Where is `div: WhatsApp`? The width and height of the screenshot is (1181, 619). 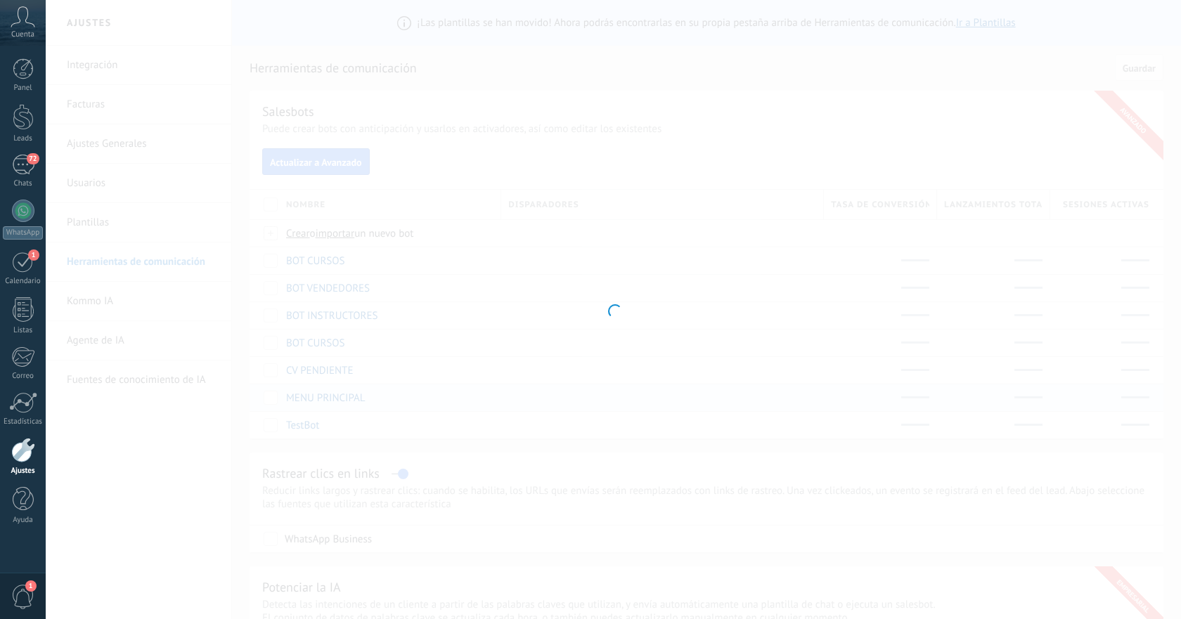
div: WhatsApp is located at coordinates (22, 233).